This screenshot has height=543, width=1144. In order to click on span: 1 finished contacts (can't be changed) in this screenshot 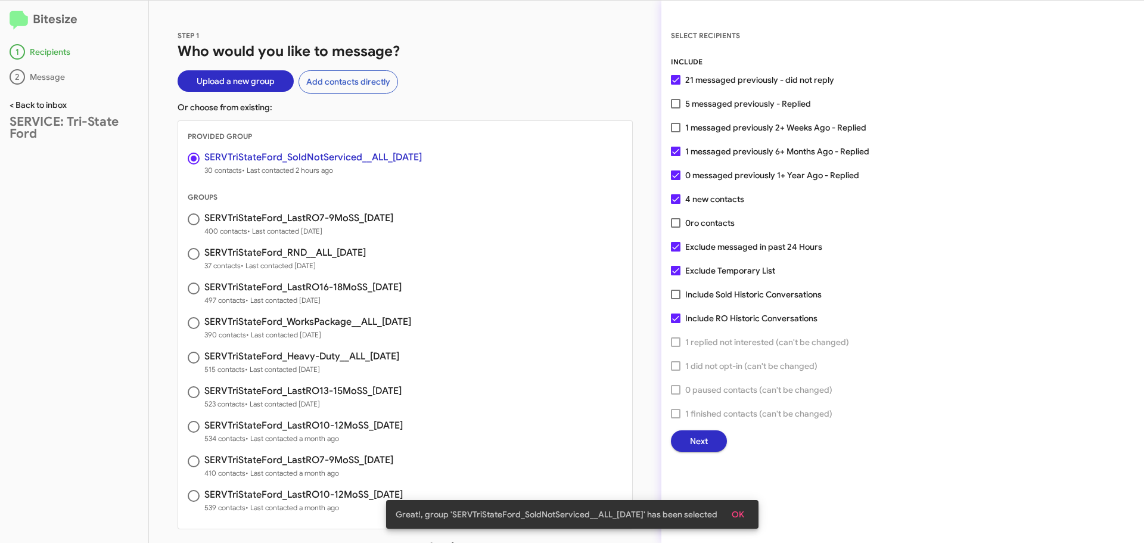, I will do `click(759, 414)`.